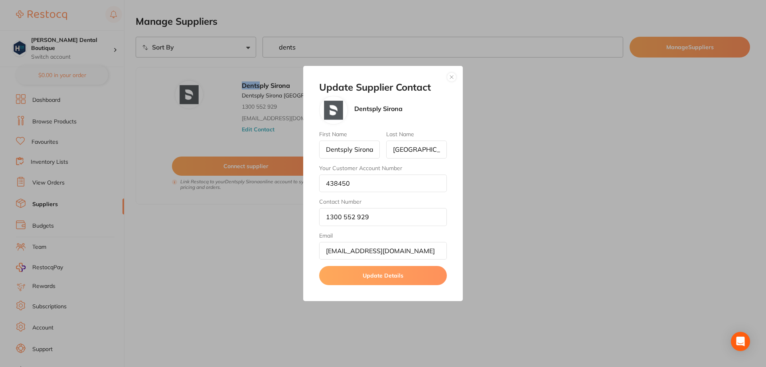 This screenshot has width=766, height=367. Describe the element at coordinates (383, 235) in the screenshot. I see `label: Email` at that location.